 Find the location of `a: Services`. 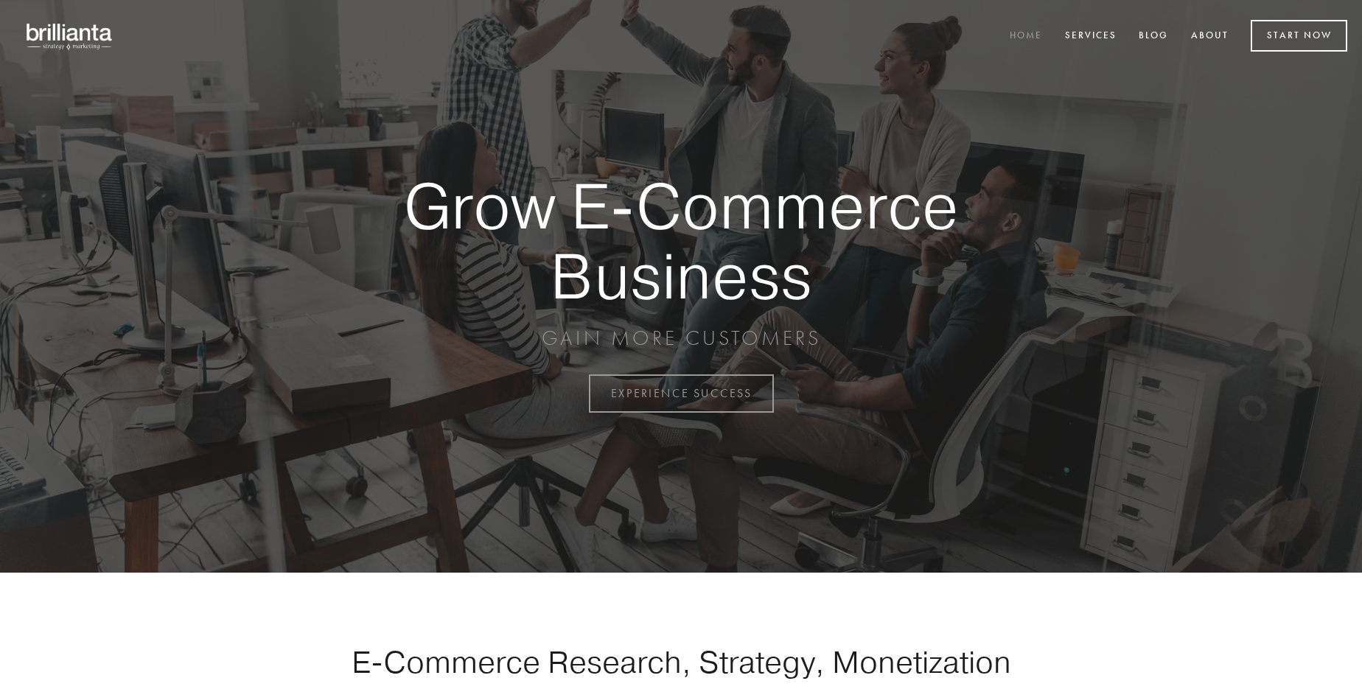

a: Services is located at coordinates (1091, 36).